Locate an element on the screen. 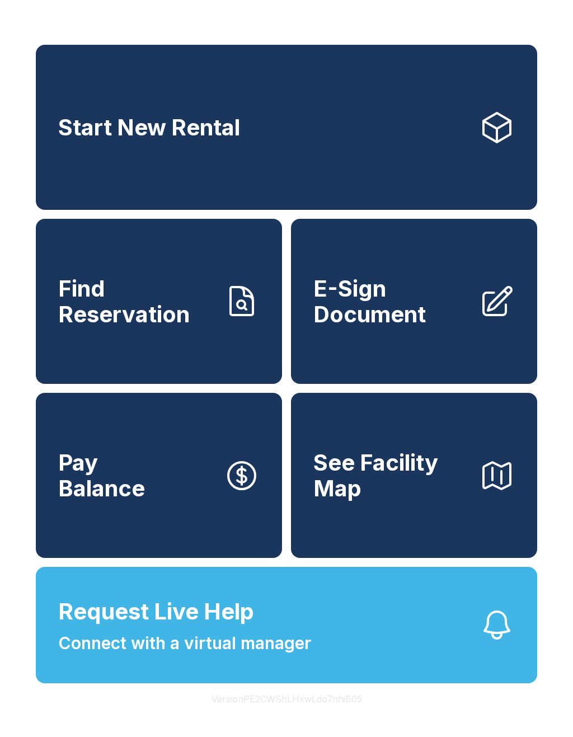  span: See Facility Map is located at coordinates (392, 475).